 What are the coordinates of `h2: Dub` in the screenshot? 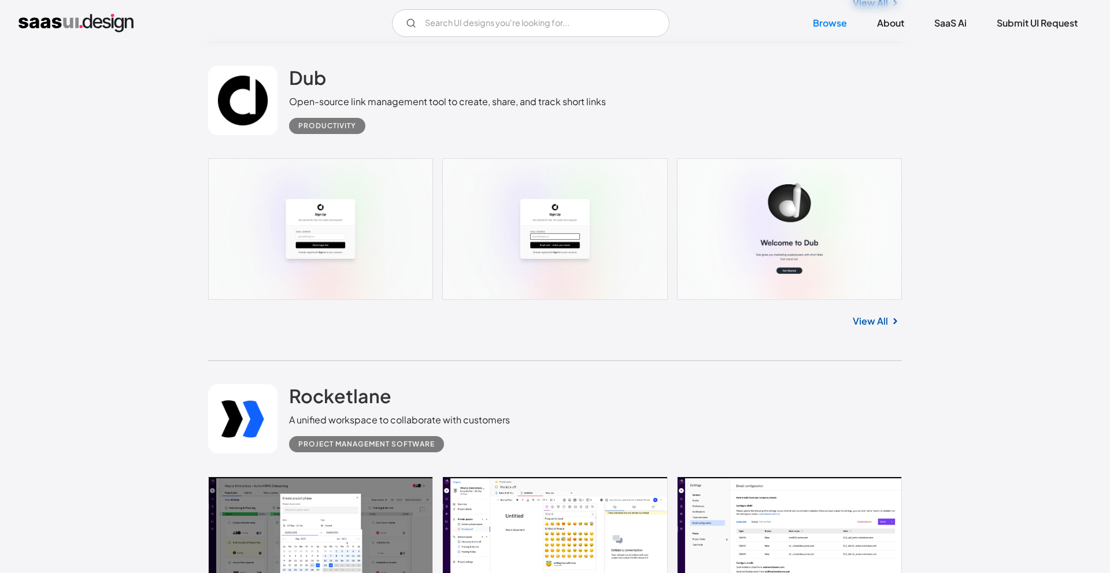 It's located at (307, 77).